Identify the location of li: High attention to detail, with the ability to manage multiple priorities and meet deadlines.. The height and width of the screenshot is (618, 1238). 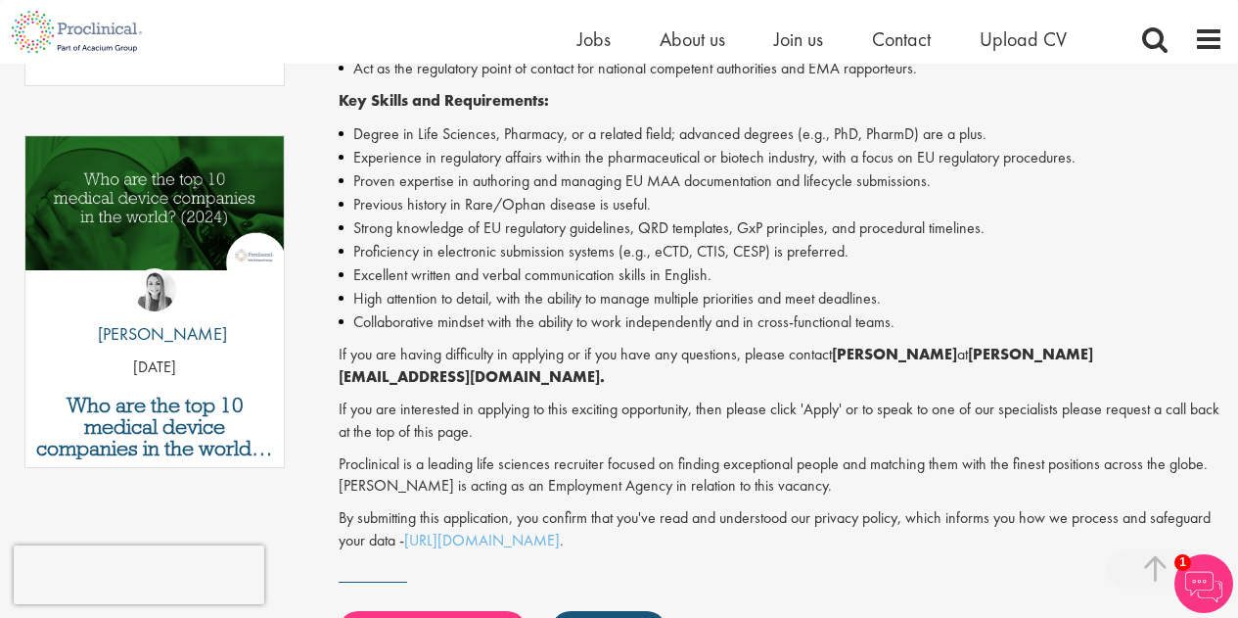
(781, 298).